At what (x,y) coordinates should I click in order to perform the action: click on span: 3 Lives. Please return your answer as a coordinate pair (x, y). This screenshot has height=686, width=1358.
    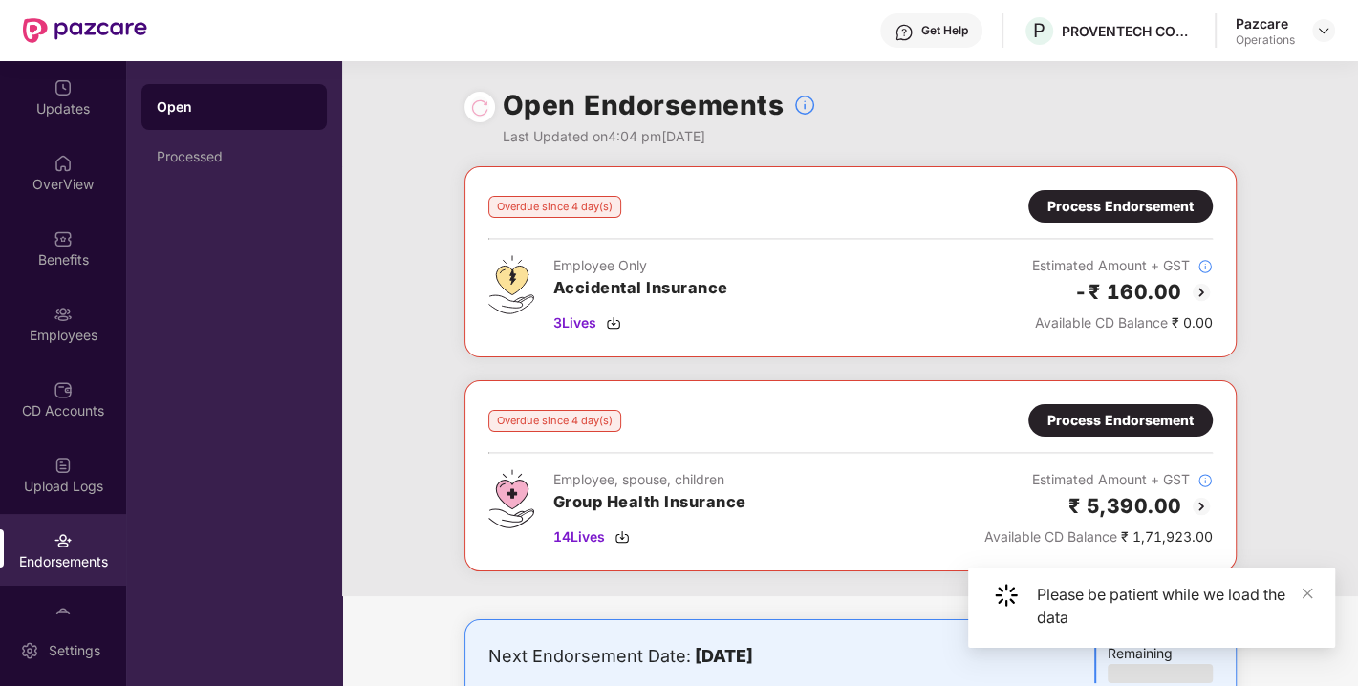
    Looking at the image, I should click on (574, 323).